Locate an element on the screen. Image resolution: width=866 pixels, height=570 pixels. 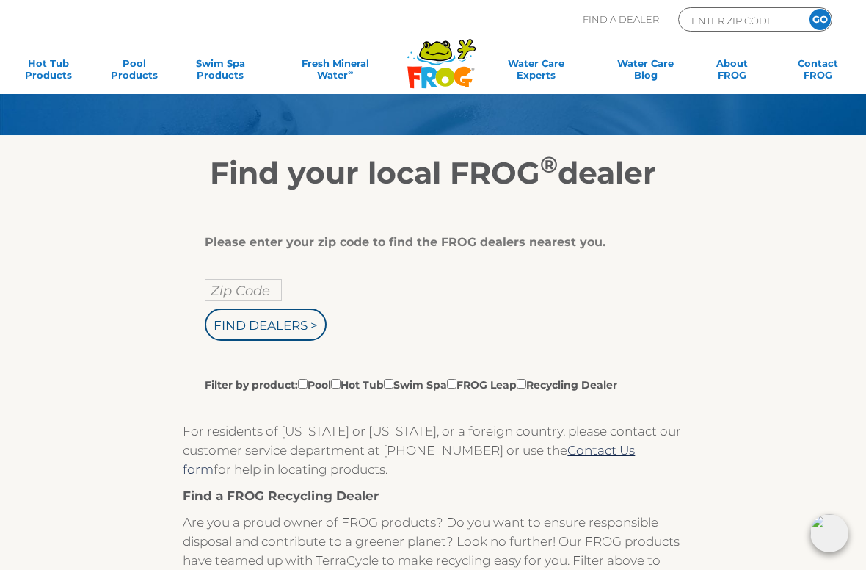
a: ContactFROG is located at coordinates (818, 72).